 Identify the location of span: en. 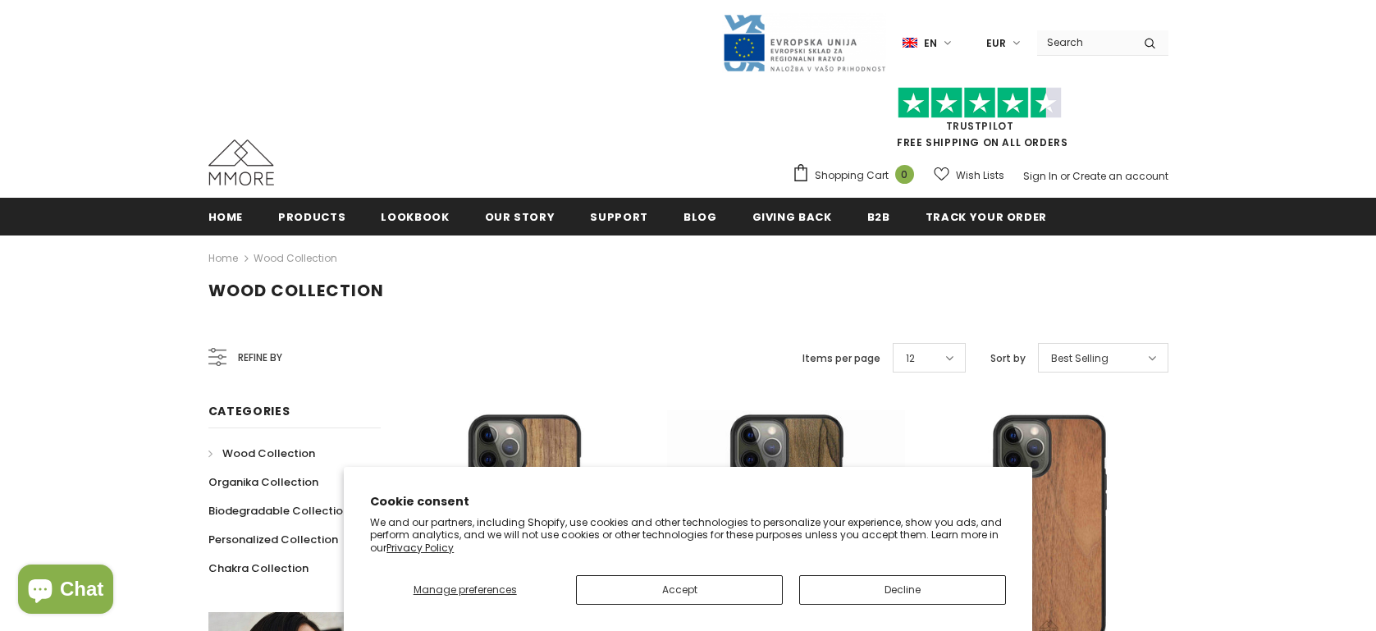
(931, 43).